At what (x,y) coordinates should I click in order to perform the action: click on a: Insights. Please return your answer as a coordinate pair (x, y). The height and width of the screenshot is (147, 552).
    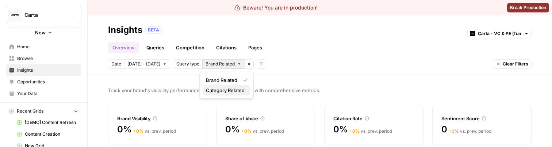
    Looking at the image, I should click on (43, 70).